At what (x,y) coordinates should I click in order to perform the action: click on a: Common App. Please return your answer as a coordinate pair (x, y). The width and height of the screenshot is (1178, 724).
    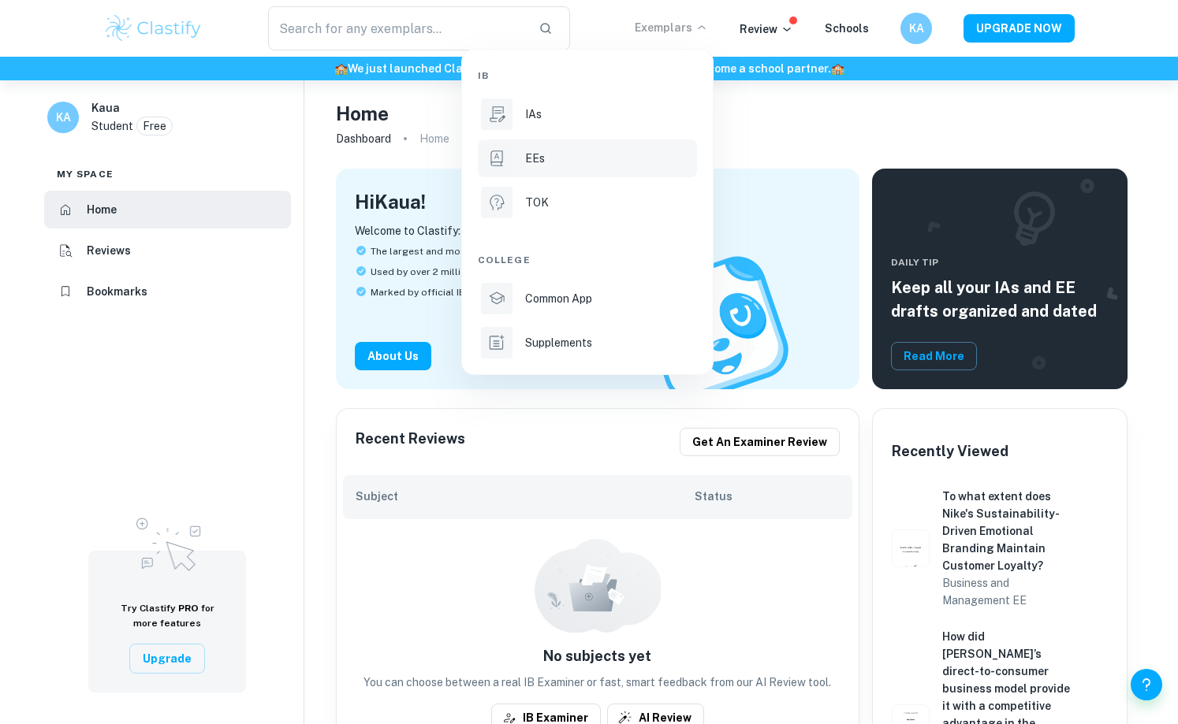
    Looking at the image, I should click on (587, 299).